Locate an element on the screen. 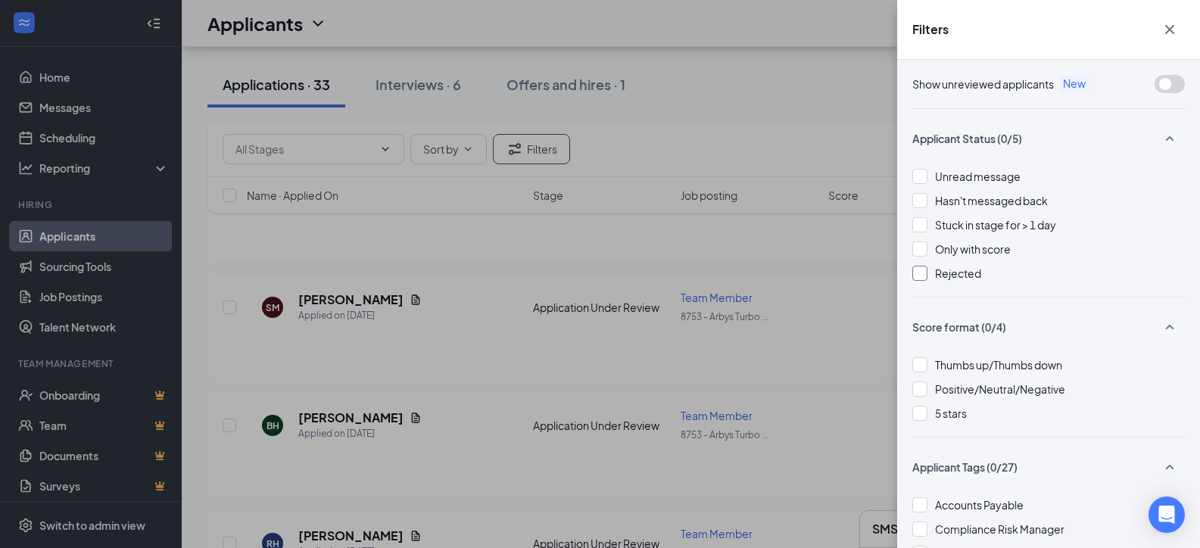 The width and height of the screenshot is (1200, 548). span: Positive/Neutral/Negative is located at coordinates (1000, 389).